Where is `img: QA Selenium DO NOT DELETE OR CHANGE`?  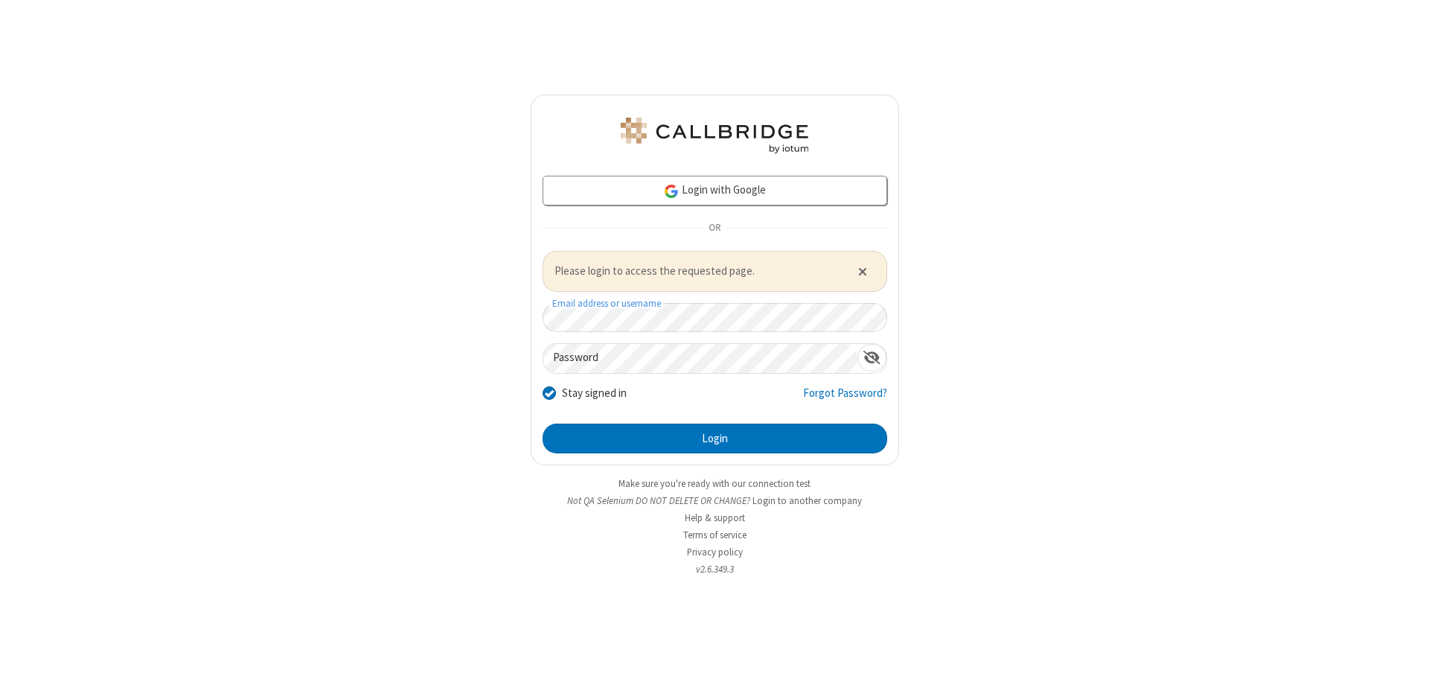 img: QA Selenium DO NOT DELETE OR CHANGE is located at coordinates (714, 135).